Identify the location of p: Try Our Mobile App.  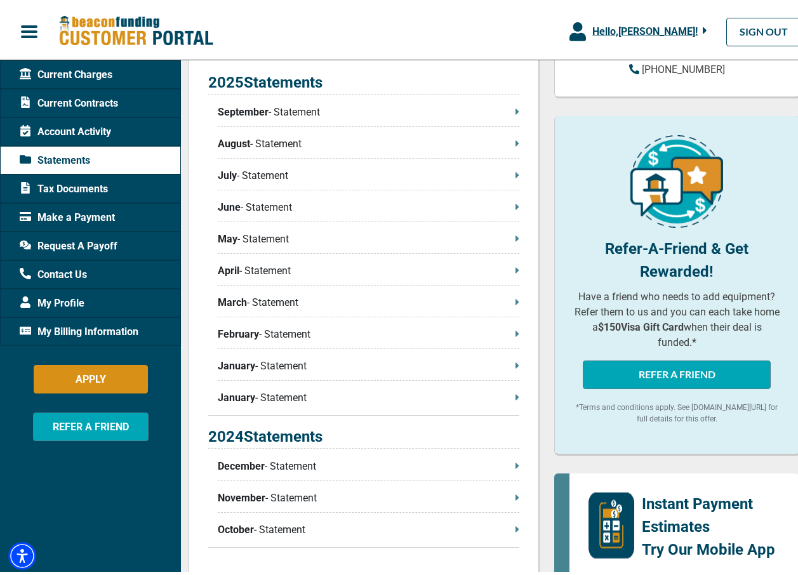
(711, 547).